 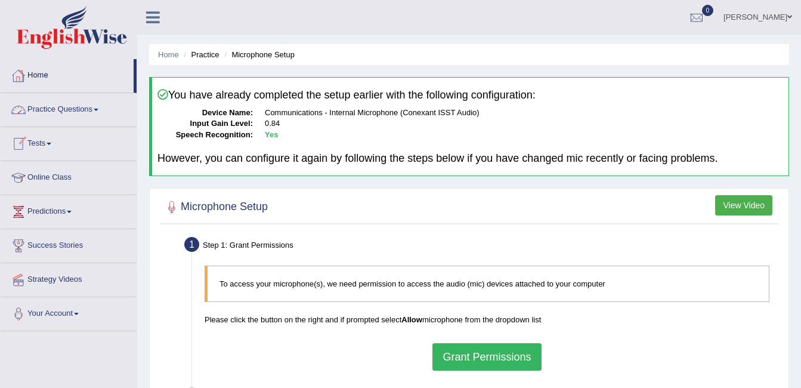 What do you see at coordinates (470, 95) in the screenshot?
I see `h4: You have already completed the setup earlier with the following configuration:` at bounding box center [470, 95].